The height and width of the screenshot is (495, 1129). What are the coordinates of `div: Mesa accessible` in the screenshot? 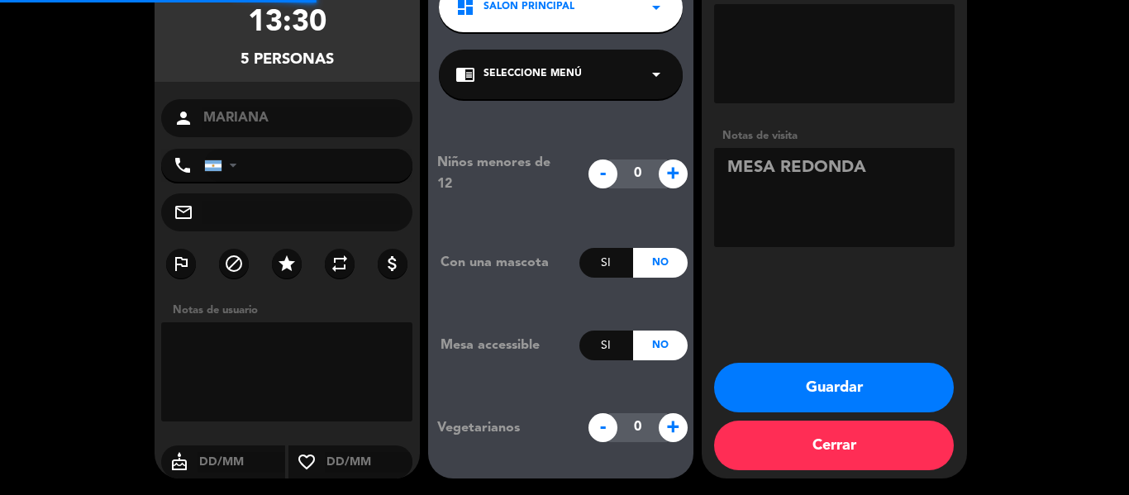 It's located at (503, 345).